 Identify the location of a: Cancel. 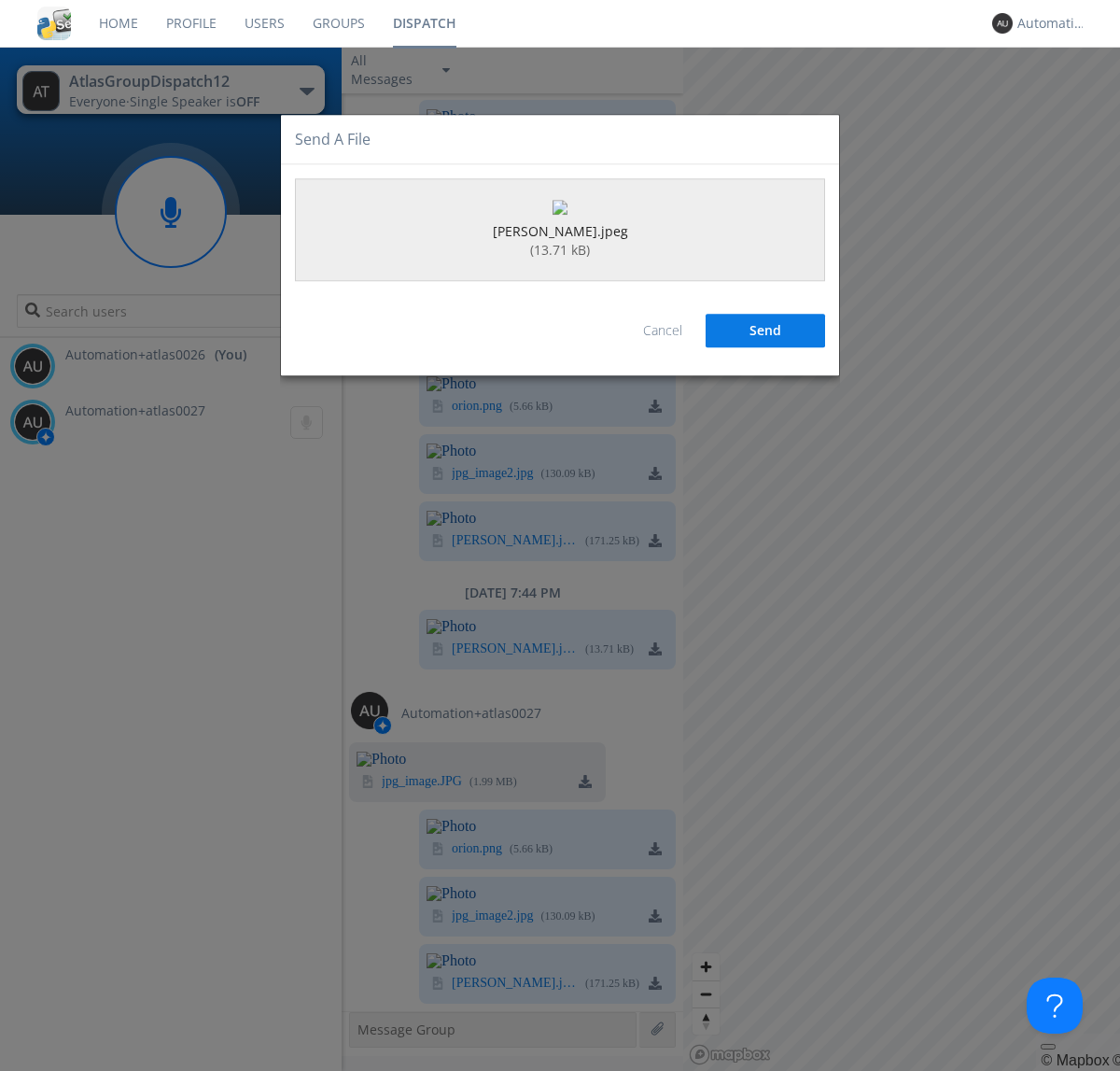
(662, 330).